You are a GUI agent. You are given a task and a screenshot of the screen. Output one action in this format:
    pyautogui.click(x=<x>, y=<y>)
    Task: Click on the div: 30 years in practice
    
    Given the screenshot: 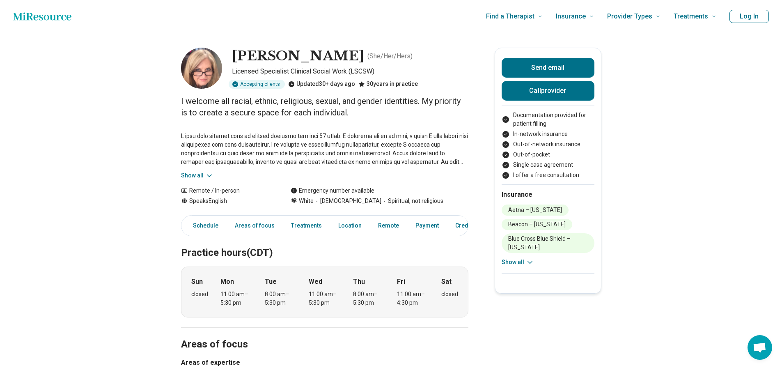 What is the action you would take?
    pyautogui.click(x=388, y=84)
    